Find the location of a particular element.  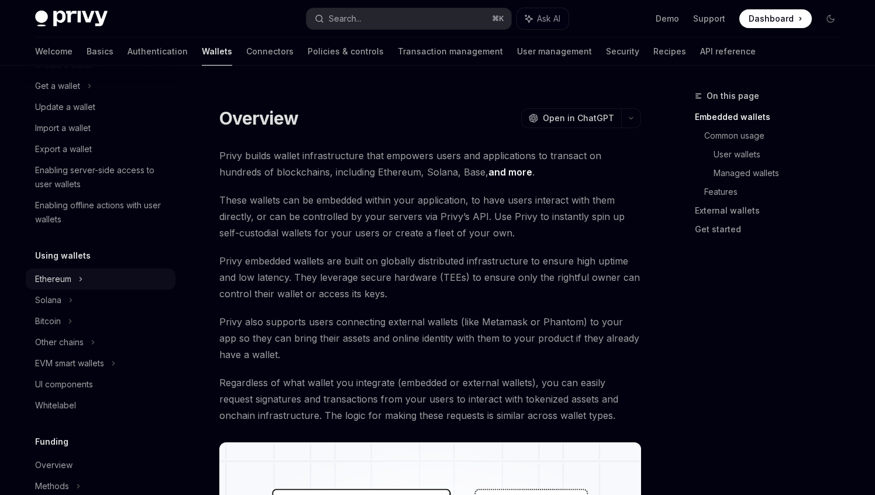

button: Open in ChatGPT is located at coordinates (571, 118).